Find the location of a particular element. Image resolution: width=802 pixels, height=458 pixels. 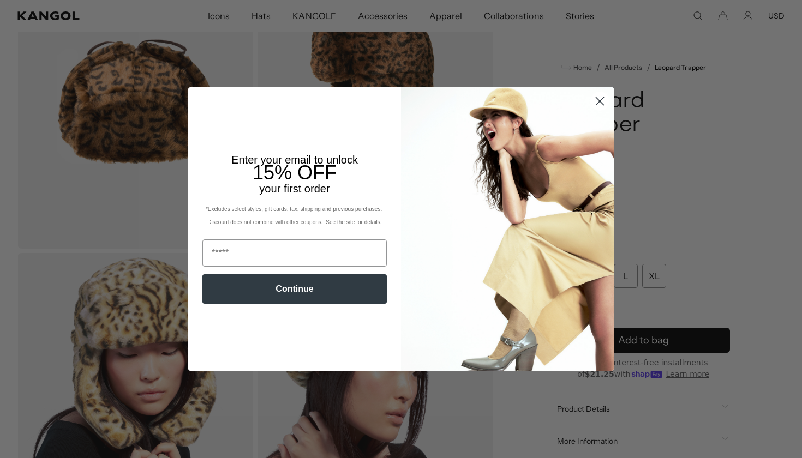

img: 93be19ad-e773-4382-80b9-c9d740c9197f.jpeg is located at coordinates (507, 229).